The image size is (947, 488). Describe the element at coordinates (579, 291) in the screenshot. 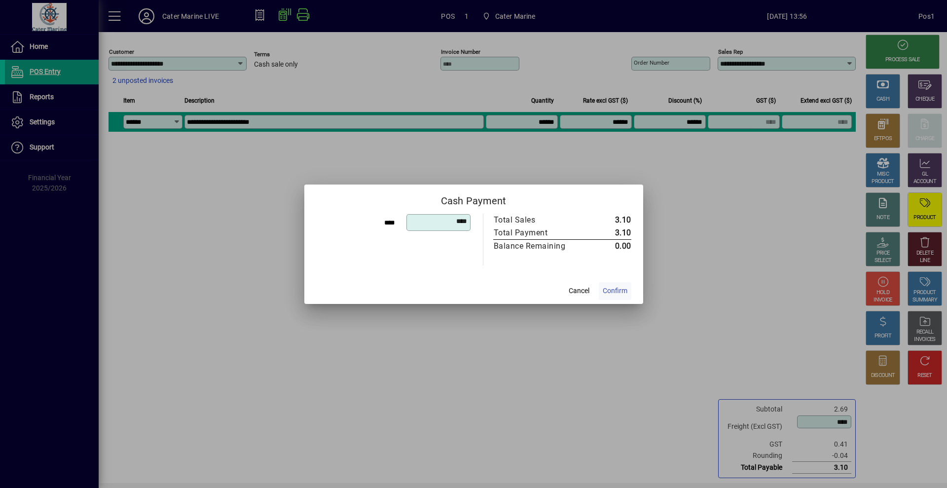

I see `button: Cancel` at that location.